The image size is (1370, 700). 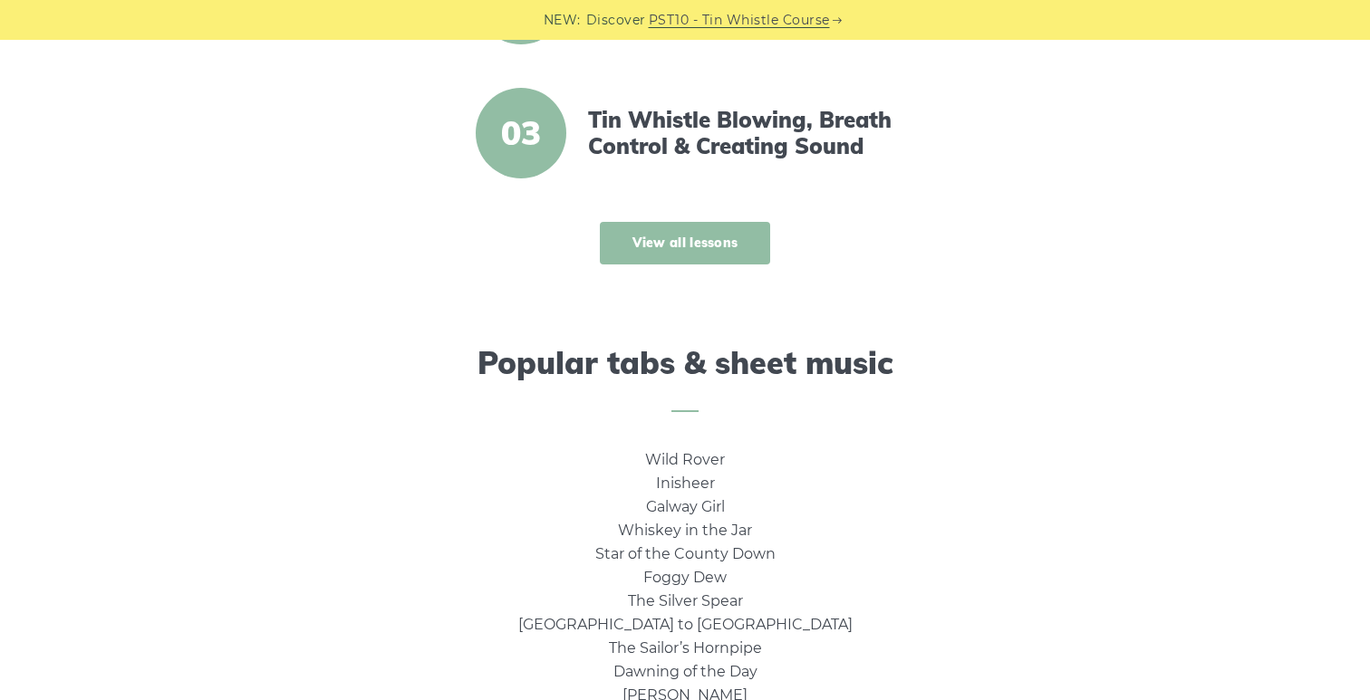 What do you see at coordinates (562, 20) in the screenshot?
I see `span: NEW:` at bounding box center [562, 20].